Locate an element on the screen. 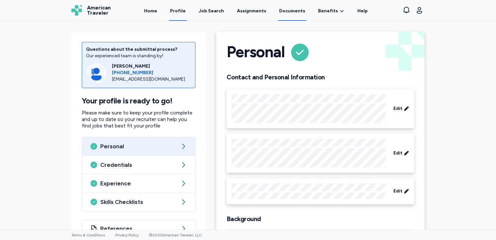 This screenshot has width=496, height=240. a: Terms & Conditions is located at coordinates (88, 235).